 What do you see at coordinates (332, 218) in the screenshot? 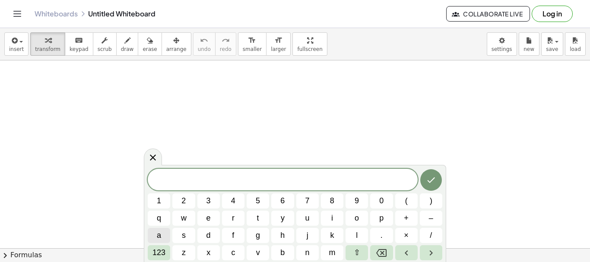
I see `span: i` at bounding box center [332, 218].